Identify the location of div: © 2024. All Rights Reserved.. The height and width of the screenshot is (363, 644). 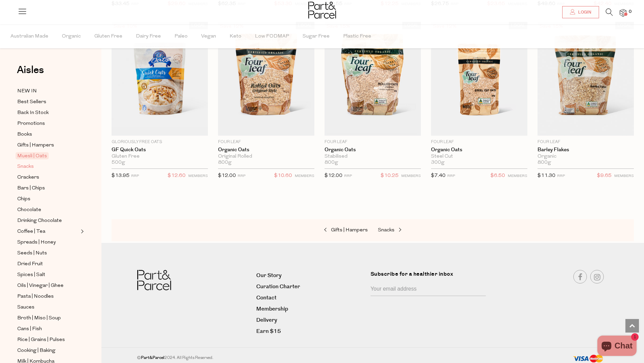
(318, 358).